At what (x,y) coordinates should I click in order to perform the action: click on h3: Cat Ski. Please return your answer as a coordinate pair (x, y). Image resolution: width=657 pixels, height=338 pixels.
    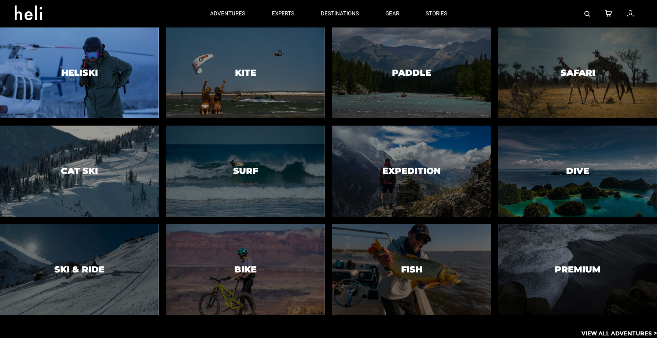
    Looking at the image, I should click on (79, 171).